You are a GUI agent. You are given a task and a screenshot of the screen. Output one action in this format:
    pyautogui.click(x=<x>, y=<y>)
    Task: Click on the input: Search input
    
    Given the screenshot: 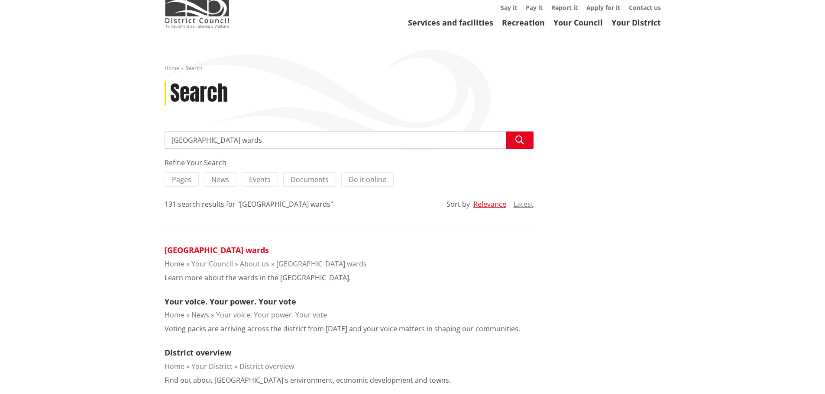 What is the action you would take?
    pyautogui.click(x=349, y=140)
    